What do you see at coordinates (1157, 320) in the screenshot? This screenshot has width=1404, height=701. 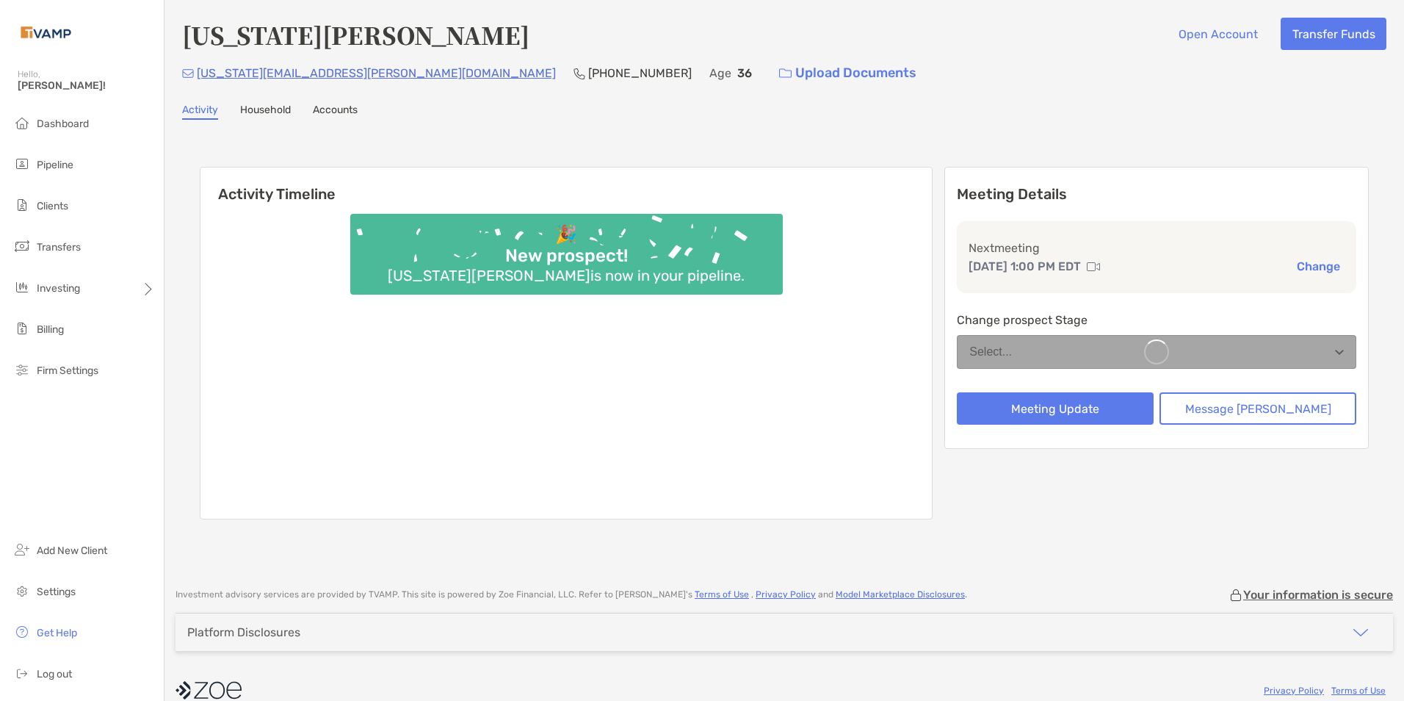 I see `p: Change prospect Stage` at bounding box center [1157, 320].